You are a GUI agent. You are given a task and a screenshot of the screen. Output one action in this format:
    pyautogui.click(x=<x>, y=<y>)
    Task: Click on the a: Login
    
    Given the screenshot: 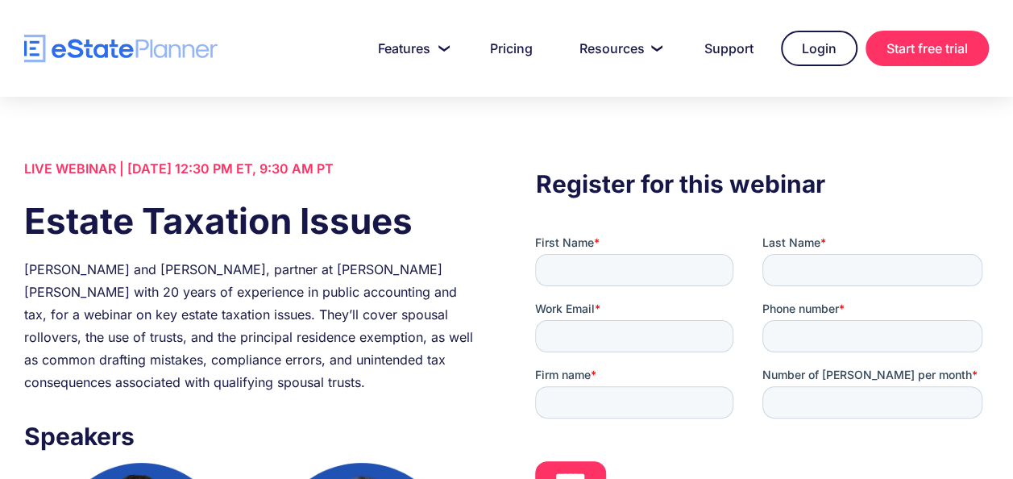 What is the action you would take?
    pyautogui.click(x=819, y=48)
    